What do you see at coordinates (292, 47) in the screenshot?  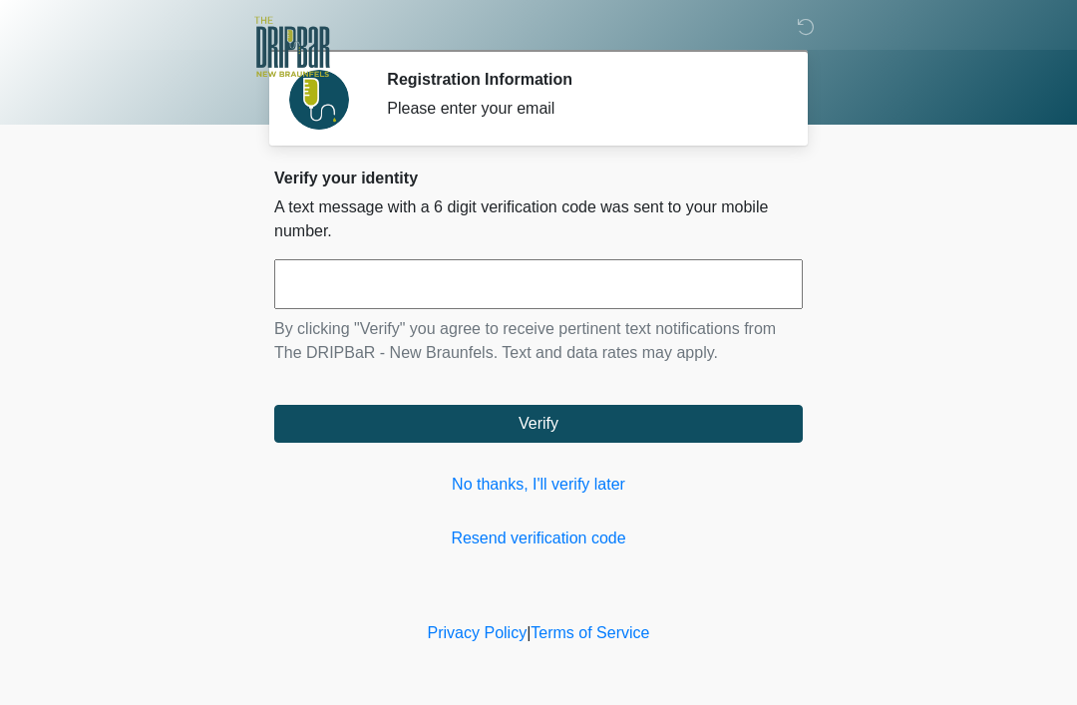 I see `img: The DRIPBaR - New Braunfels Logo` at bounding box center [292, 47].